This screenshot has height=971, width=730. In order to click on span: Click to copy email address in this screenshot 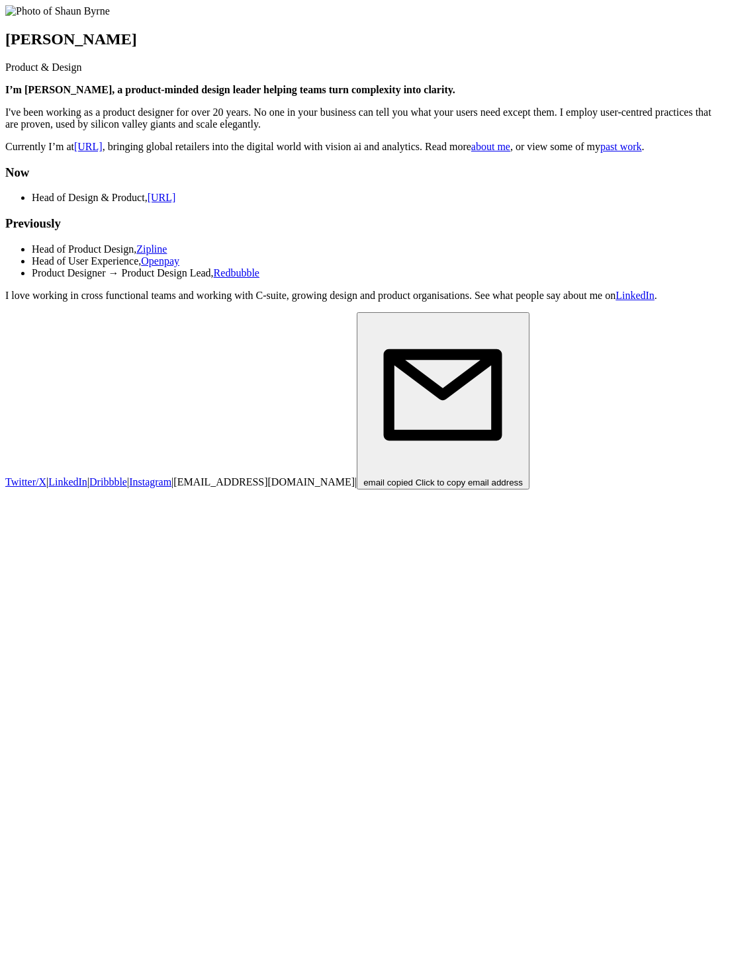, I will do `click(469, 482)`.